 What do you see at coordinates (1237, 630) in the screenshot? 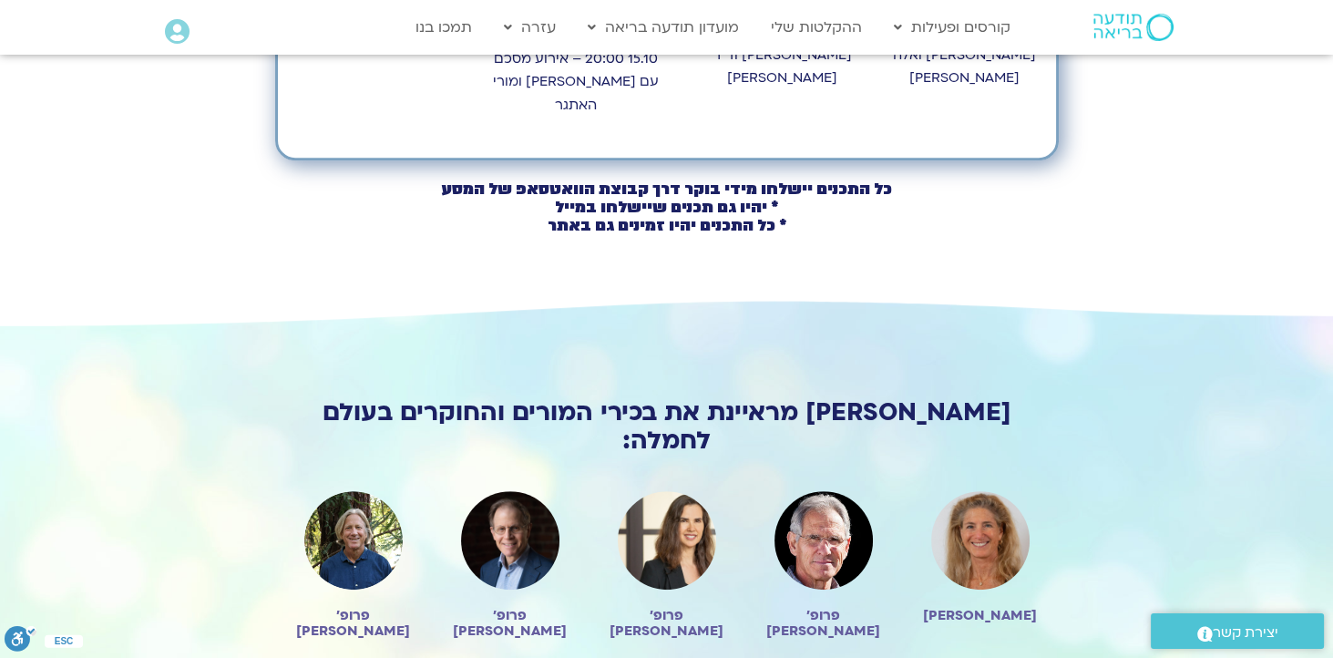
I see `a: יצירת קשר` at bounding box center [1237, 630].